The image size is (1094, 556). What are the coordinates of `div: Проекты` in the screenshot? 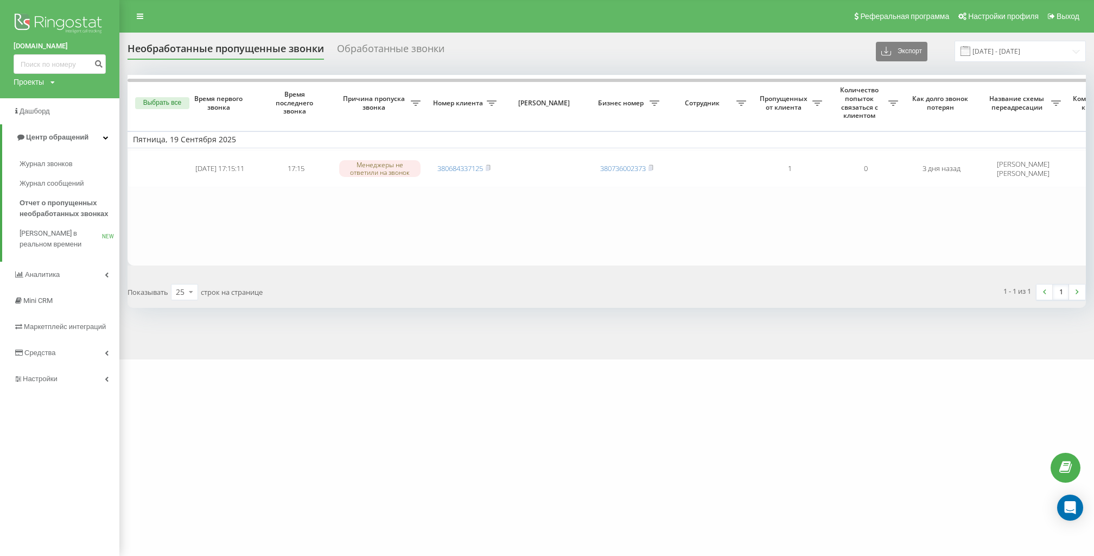 It's located at (29, 82).